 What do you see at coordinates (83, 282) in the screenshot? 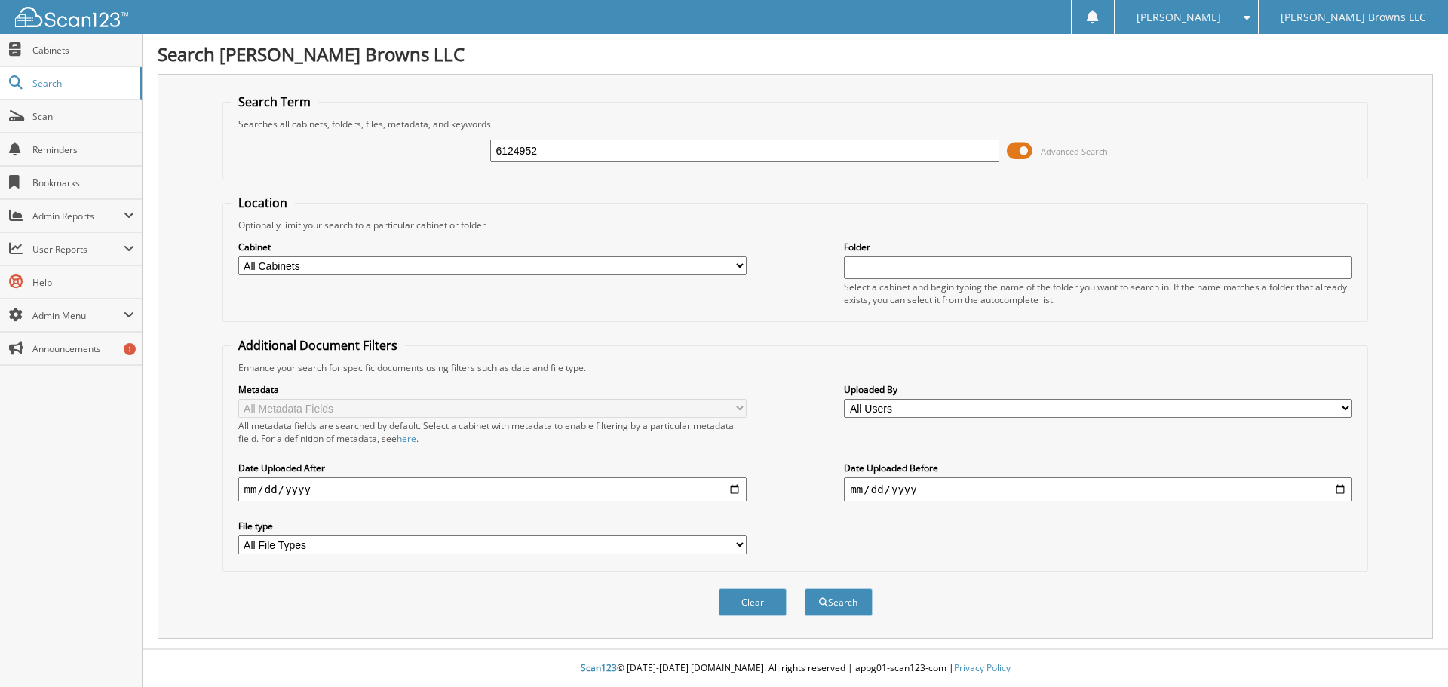
I see `span: Help` at bounding box center [83, 282].